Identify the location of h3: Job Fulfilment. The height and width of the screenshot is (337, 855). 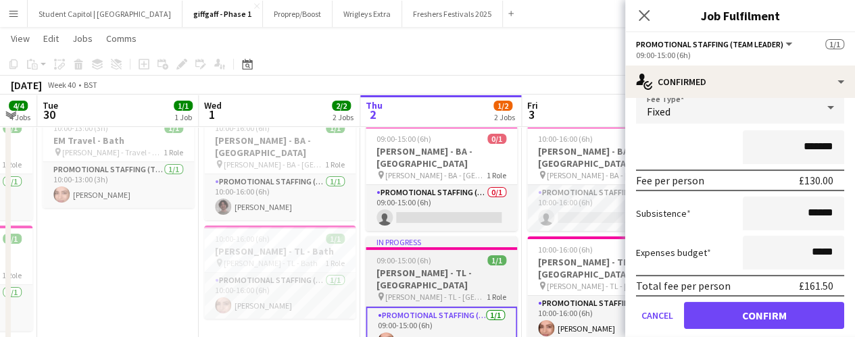
(740, 16).